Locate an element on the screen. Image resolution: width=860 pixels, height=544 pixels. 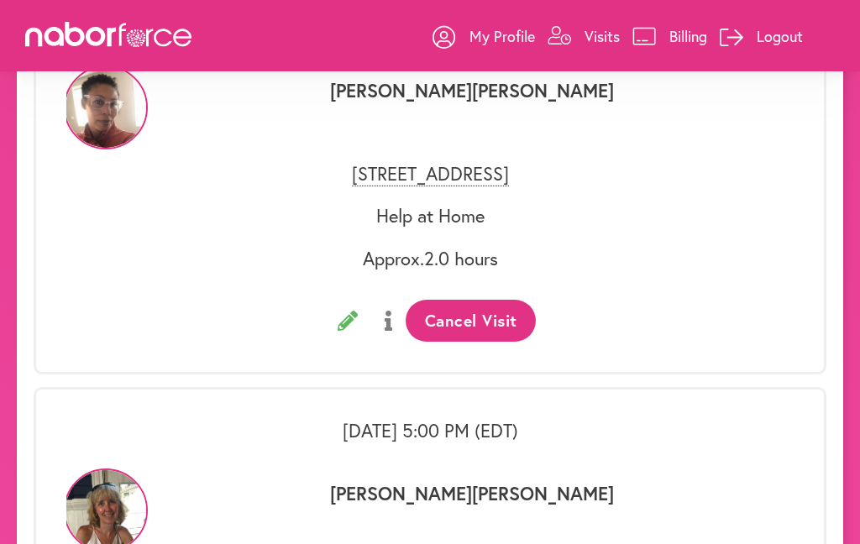
a: Billing is located at coordinates (669, 36).